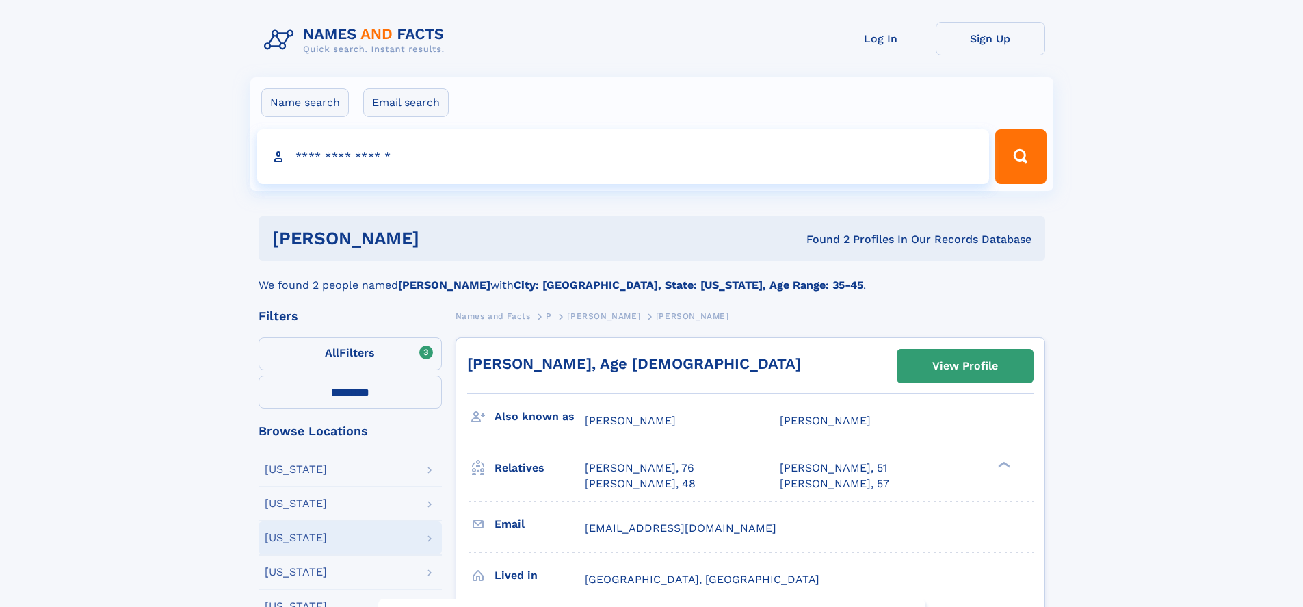  I want to click on input: search input, so click(623, 157).